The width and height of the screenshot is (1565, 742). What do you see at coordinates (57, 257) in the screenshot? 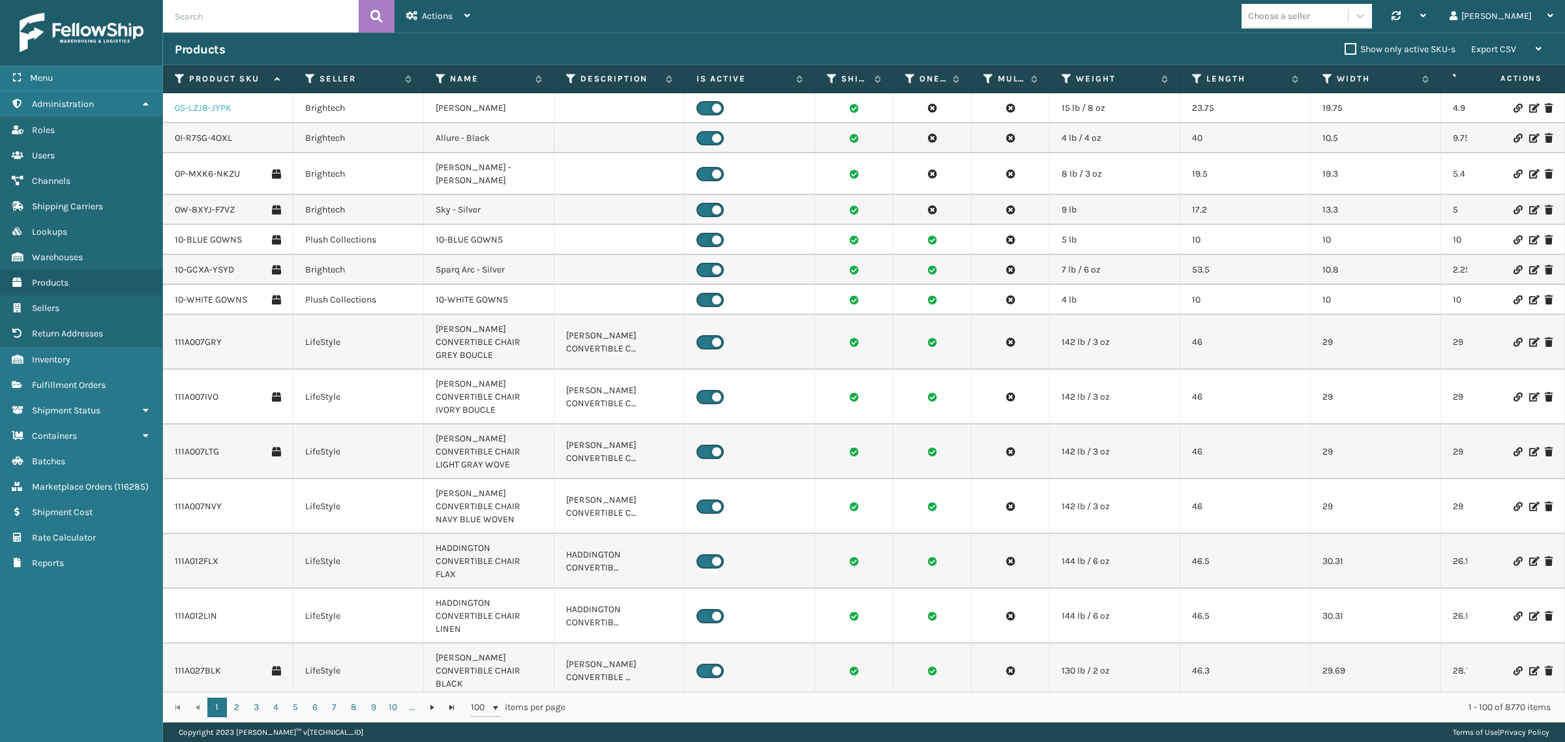
I see `span: Warehouses` at bounding box center [57, 257].